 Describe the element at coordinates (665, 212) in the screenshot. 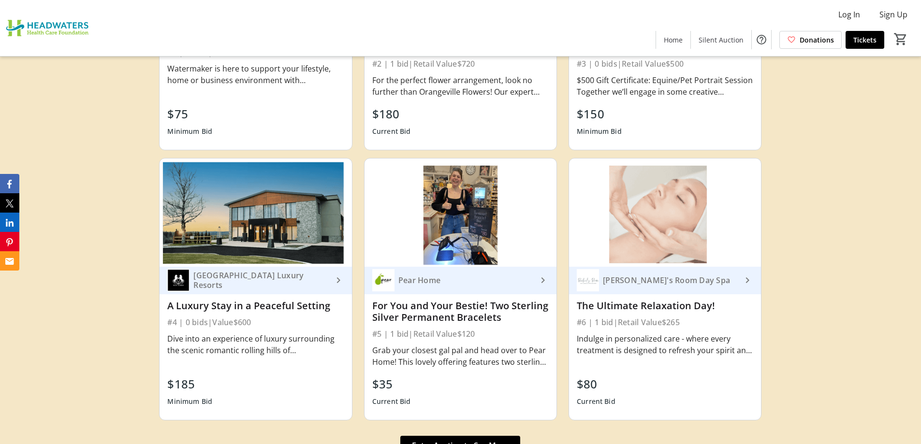

I see `img: The Ultimate Relaxation Day!` at that location.